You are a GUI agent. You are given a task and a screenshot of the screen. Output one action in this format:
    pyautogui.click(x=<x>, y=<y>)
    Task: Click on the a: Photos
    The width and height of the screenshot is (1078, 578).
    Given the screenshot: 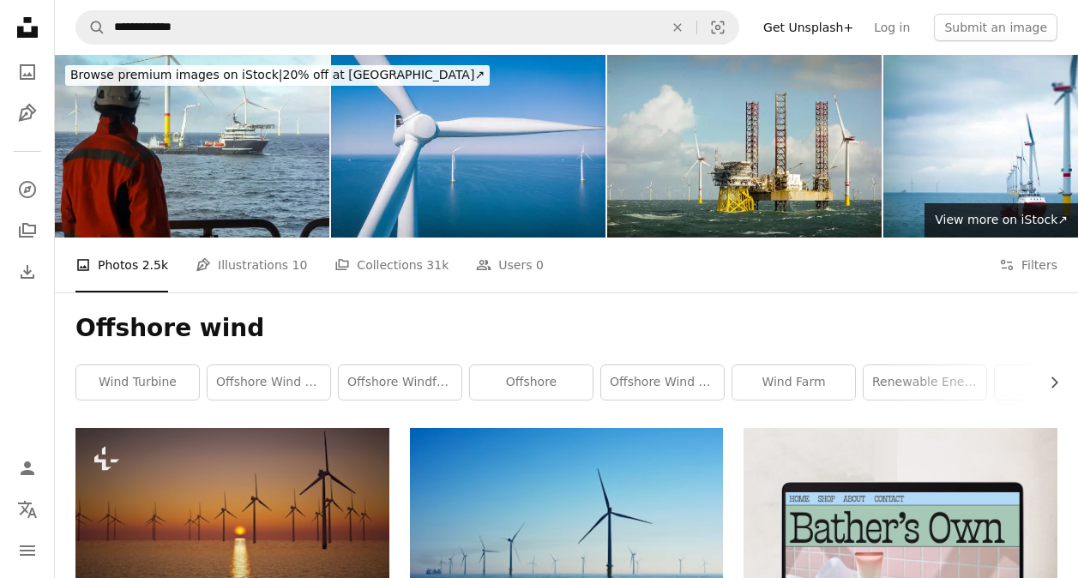 What is the action you would take?
    pyautogui.click(x=27, y=72)
    